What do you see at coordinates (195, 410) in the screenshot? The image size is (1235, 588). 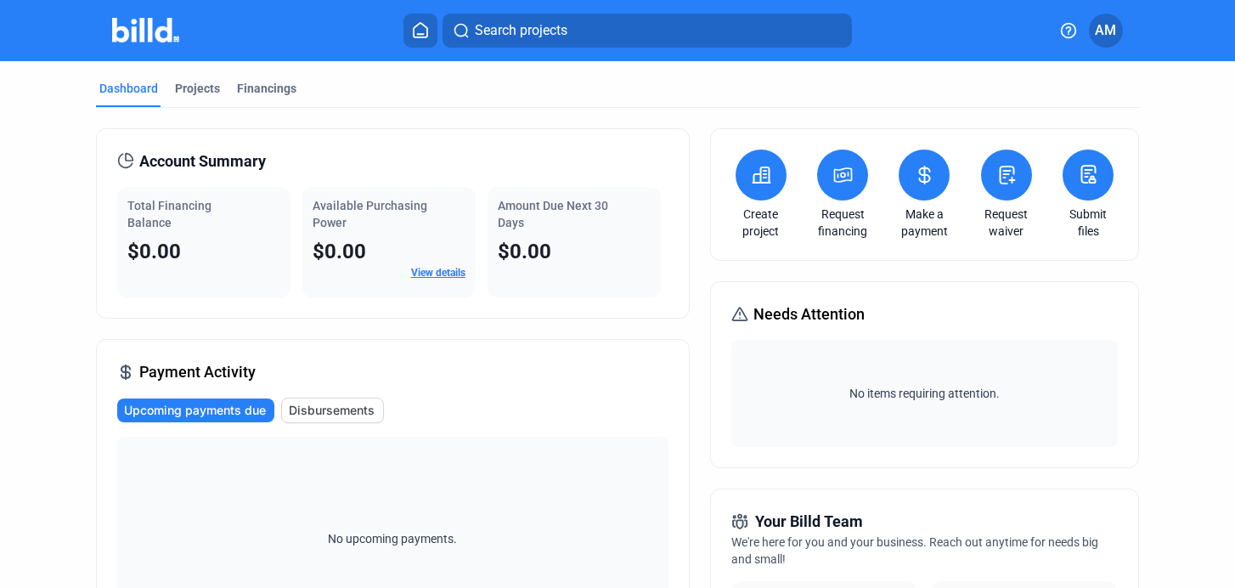 I see `button: Upcoming payments due` at bounding box center [195, 410].